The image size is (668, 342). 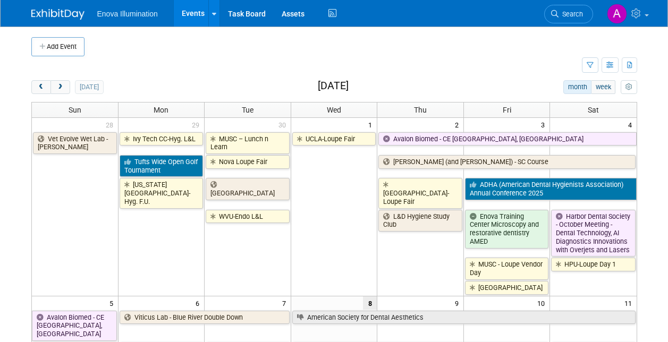 I want to click on img: ExhibitDay, so click(x=58, y=14).